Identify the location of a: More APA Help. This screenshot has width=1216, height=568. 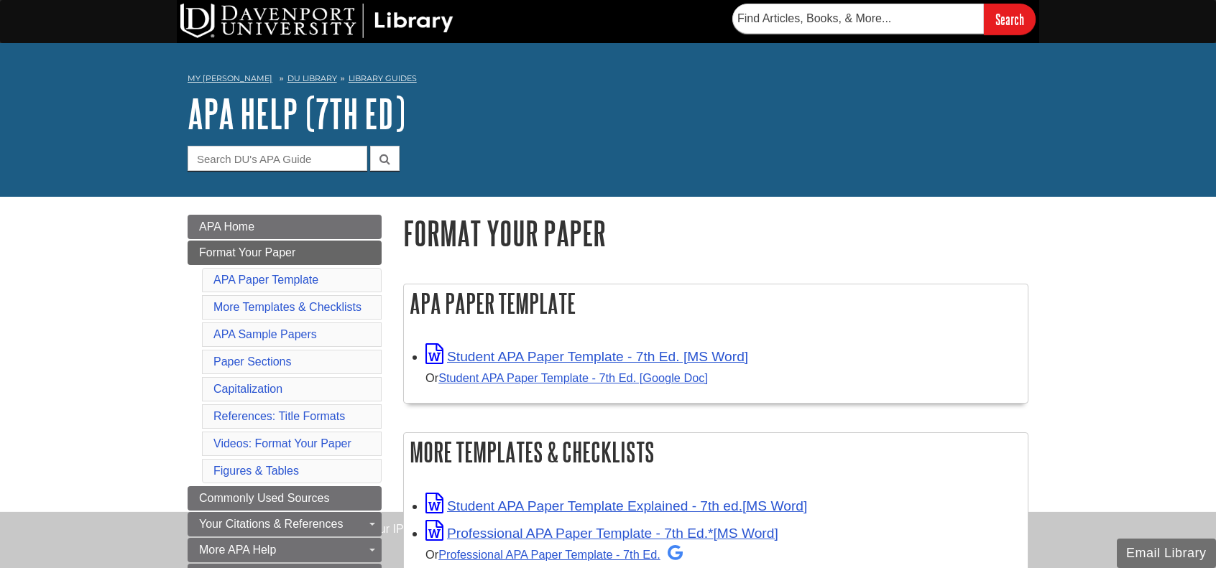
(285, 550).